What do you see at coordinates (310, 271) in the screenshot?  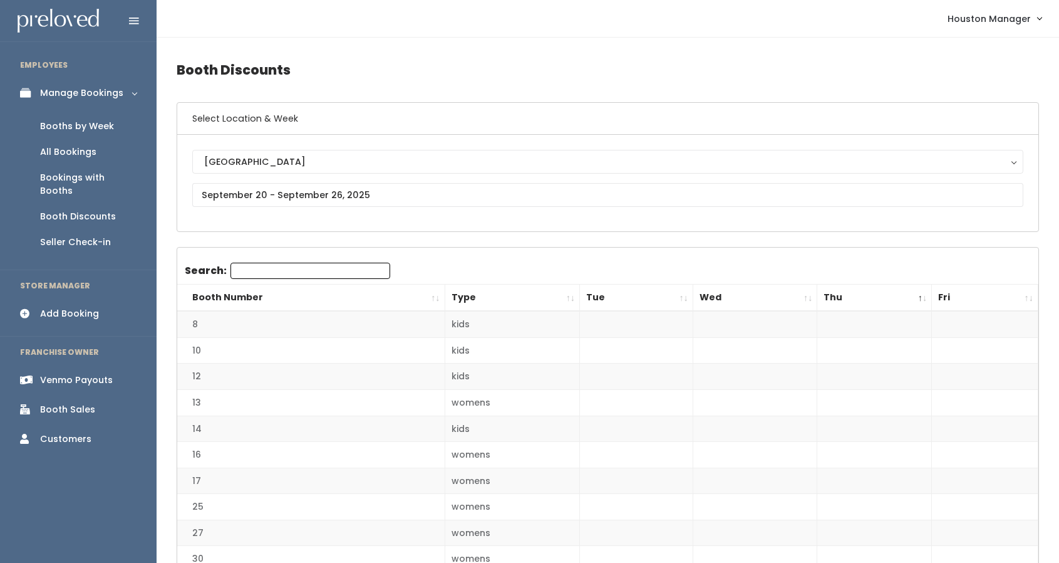 I see `input: Search:` at bounding box center [310, 271].